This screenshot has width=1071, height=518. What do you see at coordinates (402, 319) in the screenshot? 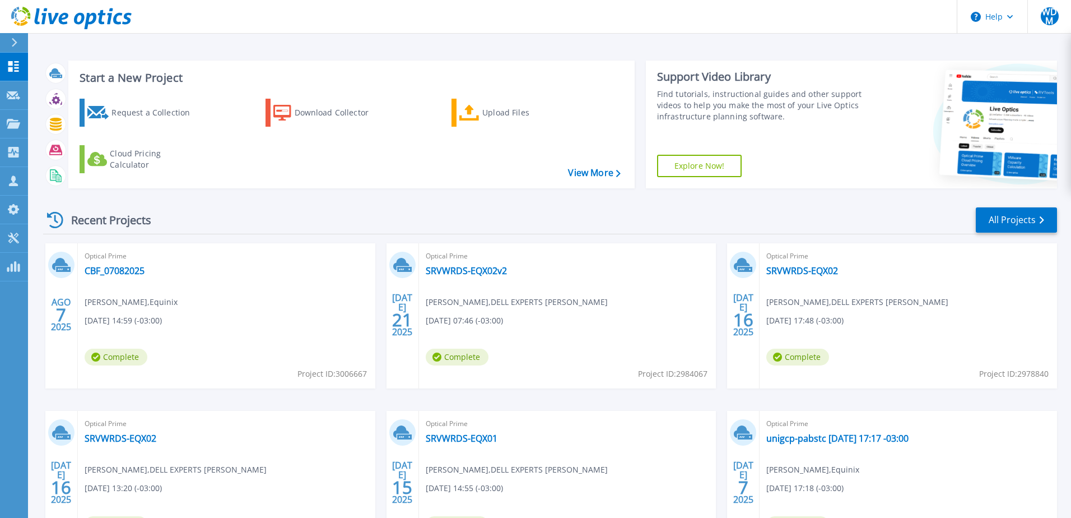
I see `span: 21` at bounding box center [402, 319].